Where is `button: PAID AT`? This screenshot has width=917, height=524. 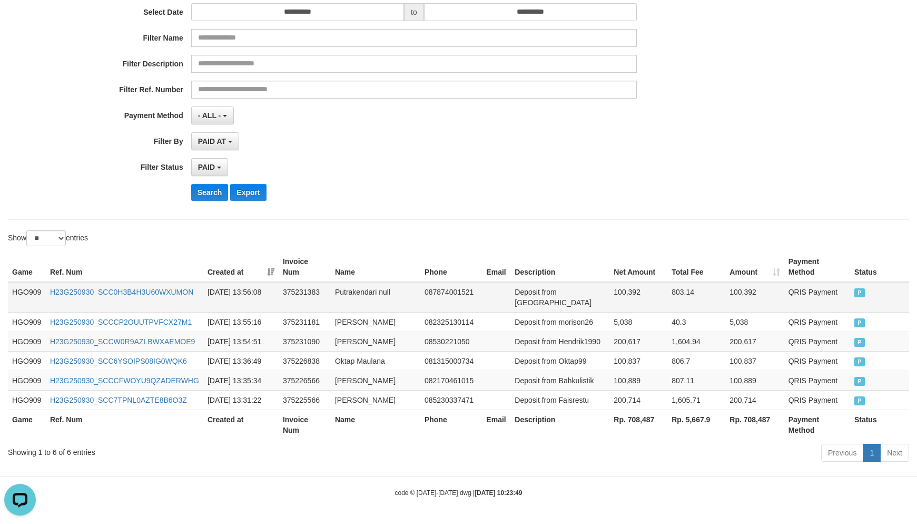 button: PAID AT is located at coordinates (215, 141).